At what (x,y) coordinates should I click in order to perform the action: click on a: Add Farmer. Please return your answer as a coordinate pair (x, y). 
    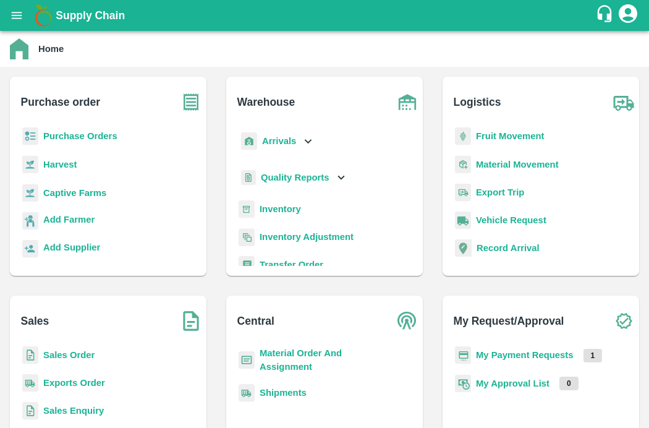
    Looking at the image, I should click on (69, 221).